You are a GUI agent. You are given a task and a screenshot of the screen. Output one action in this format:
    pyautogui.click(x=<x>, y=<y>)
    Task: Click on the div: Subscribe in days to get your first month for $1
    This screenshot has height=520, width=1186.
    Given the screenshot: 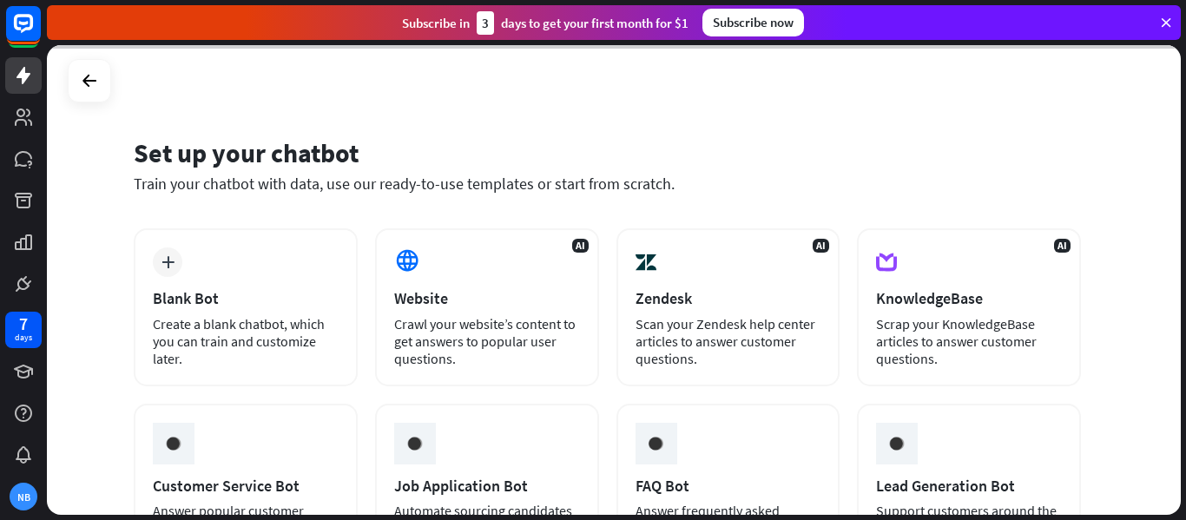 What is the action you would take?
    pyautogui.click(x=545, y=23)
    